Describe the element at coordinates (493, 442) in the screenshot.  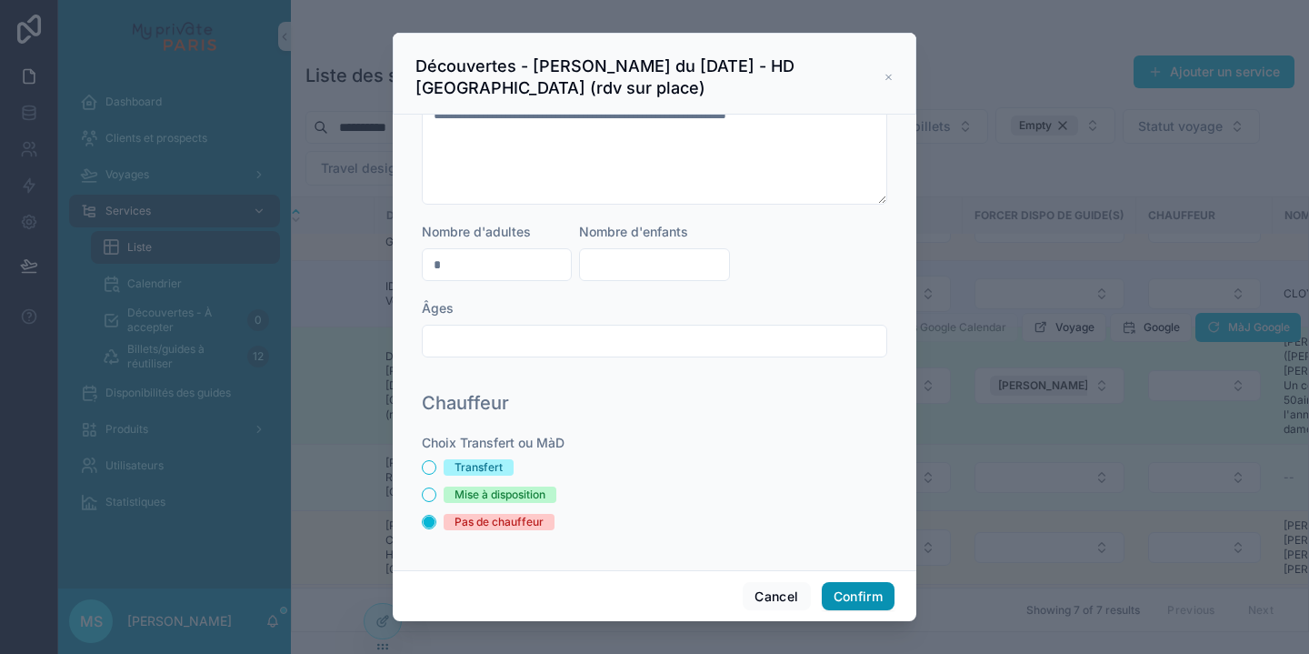
I see `span: Choix Transfert ou MàD` at that location.